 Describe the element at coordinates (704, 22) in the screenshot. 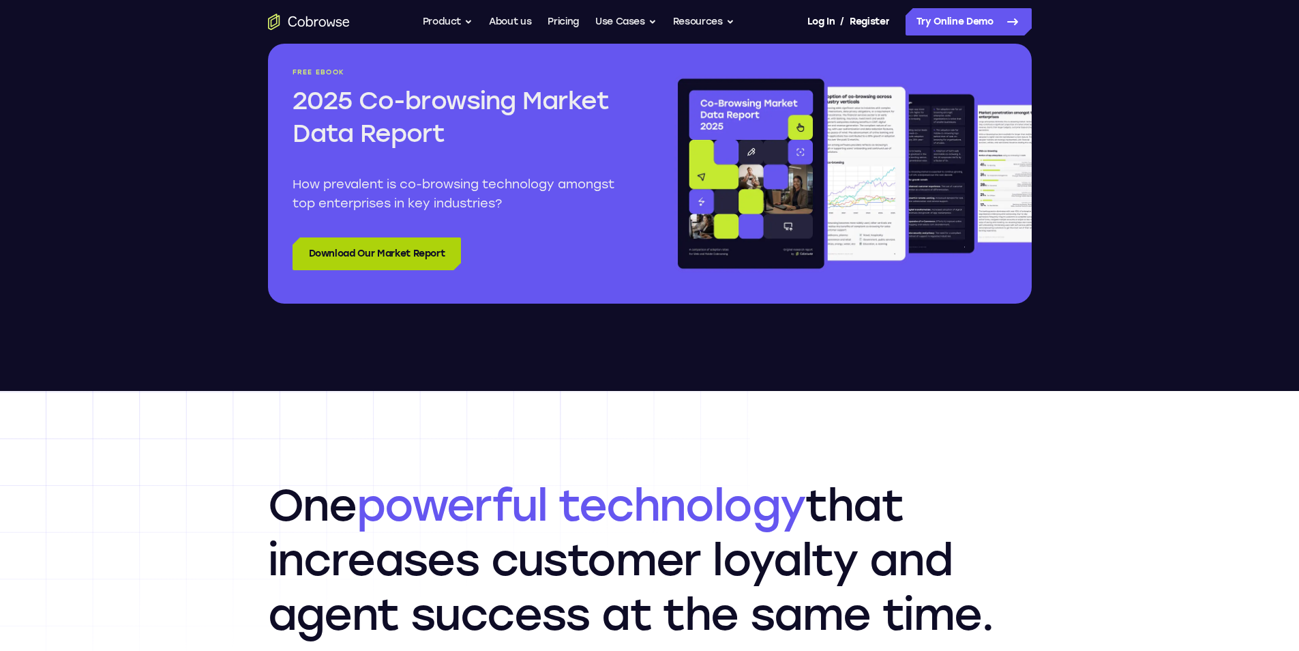

I see `button: Resources` at that location.